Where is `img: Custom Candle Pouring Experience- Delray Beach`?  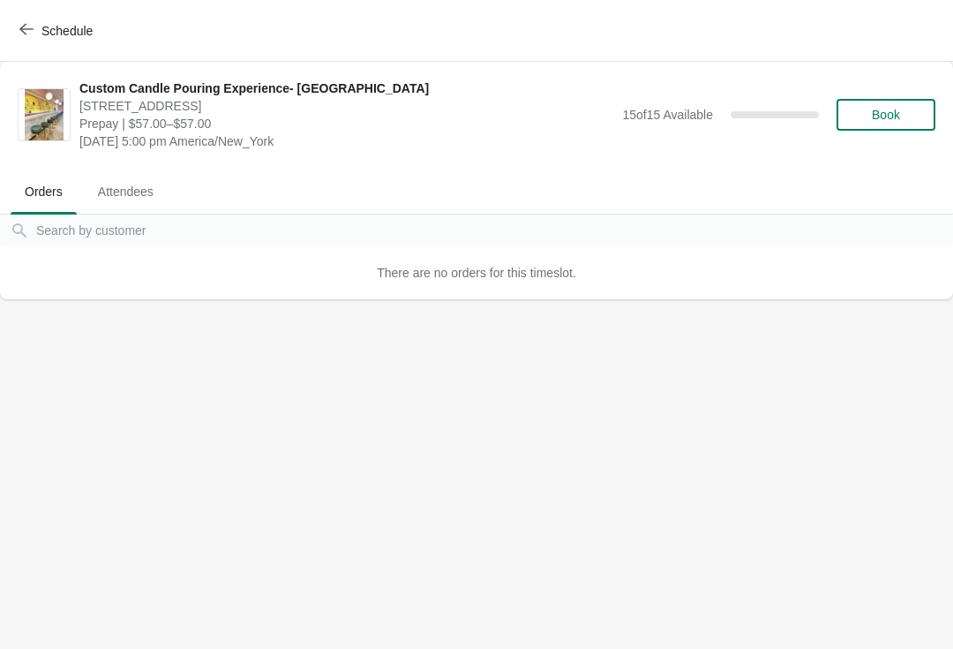 img: Custom Candle Pouring Experience- Delray Beach is located at coordinates (44, 115).